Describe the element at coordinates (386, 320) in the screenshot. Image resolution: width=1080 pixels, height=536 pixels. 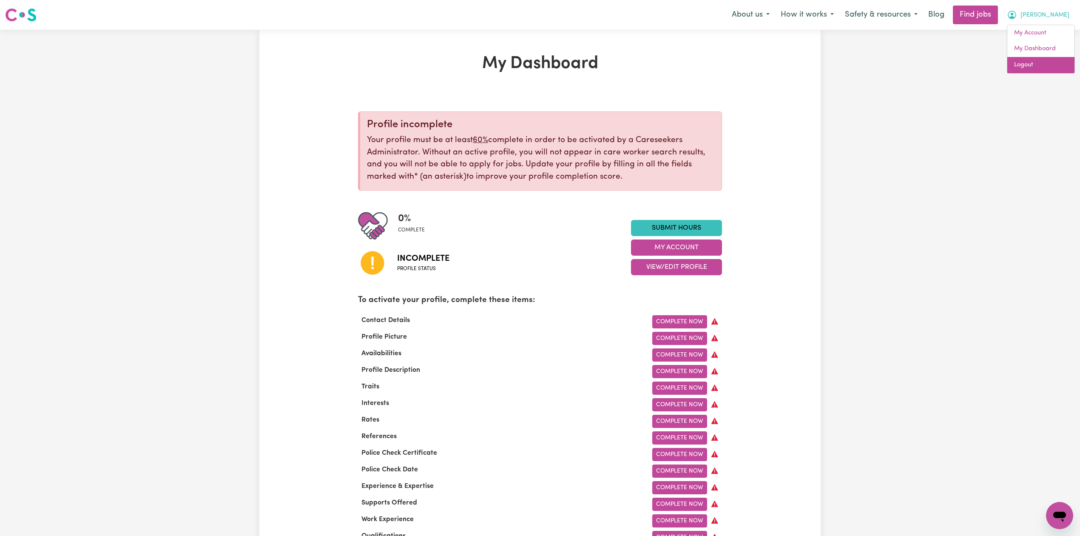
I see `span: Contact Details` at that location.